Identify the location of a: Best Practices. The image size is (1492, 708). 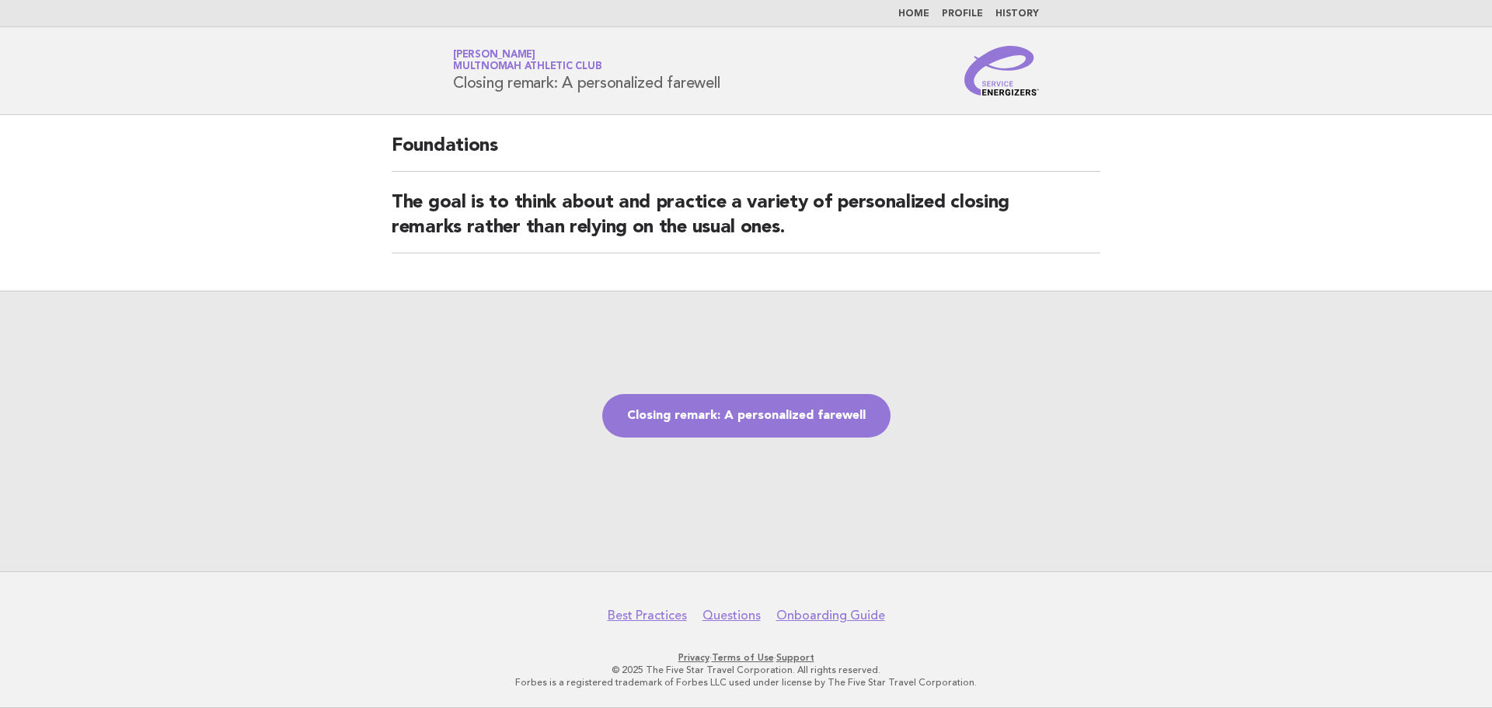
(647, 615).